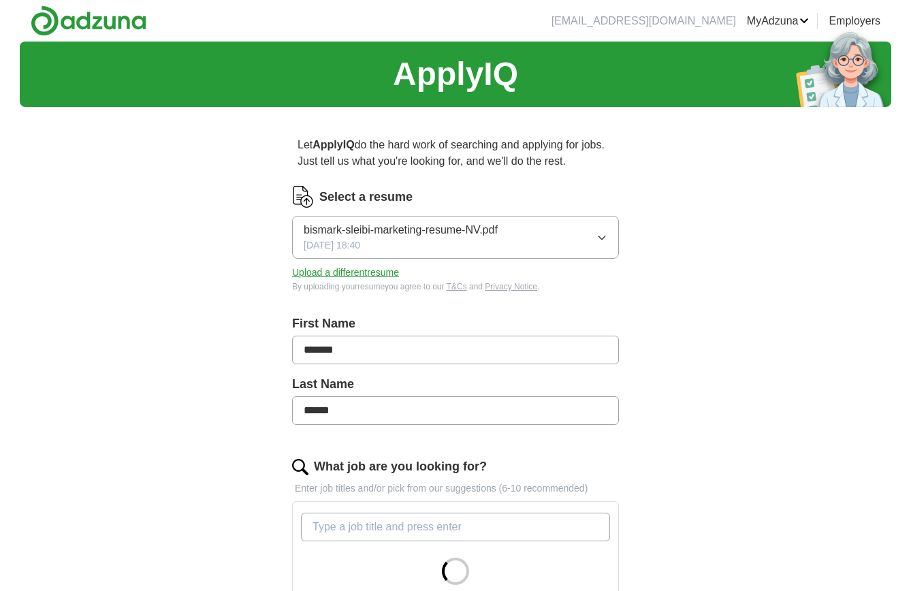  I want to click on label: What job are you looking for?, so click(400, 466).